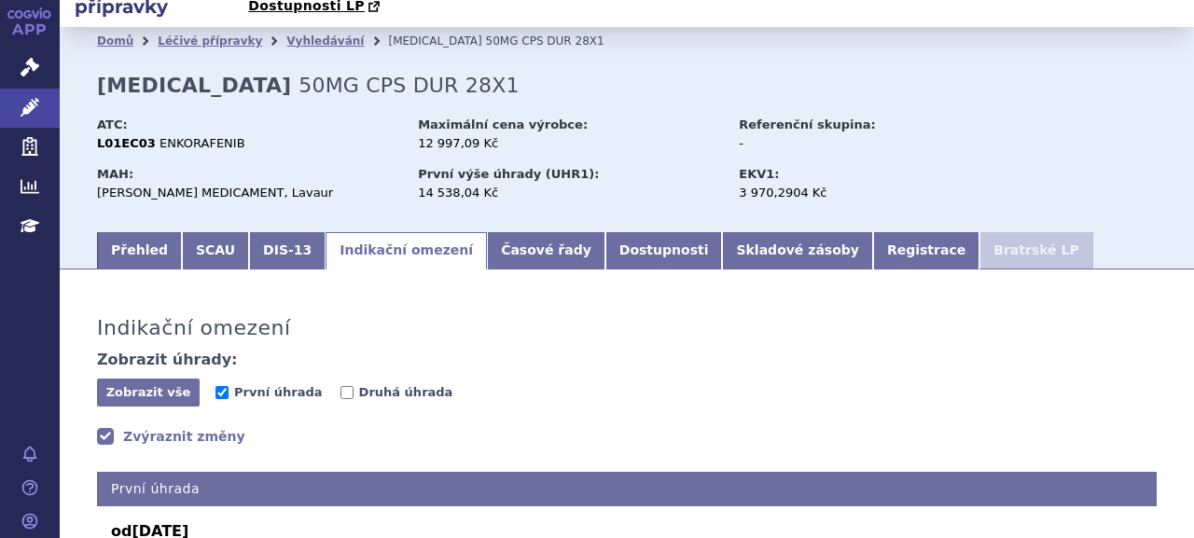  What do you see at coordinates (406, 251) in the screenshot?
I see `a: Indikační omezení` at bounding box center [406, 251].